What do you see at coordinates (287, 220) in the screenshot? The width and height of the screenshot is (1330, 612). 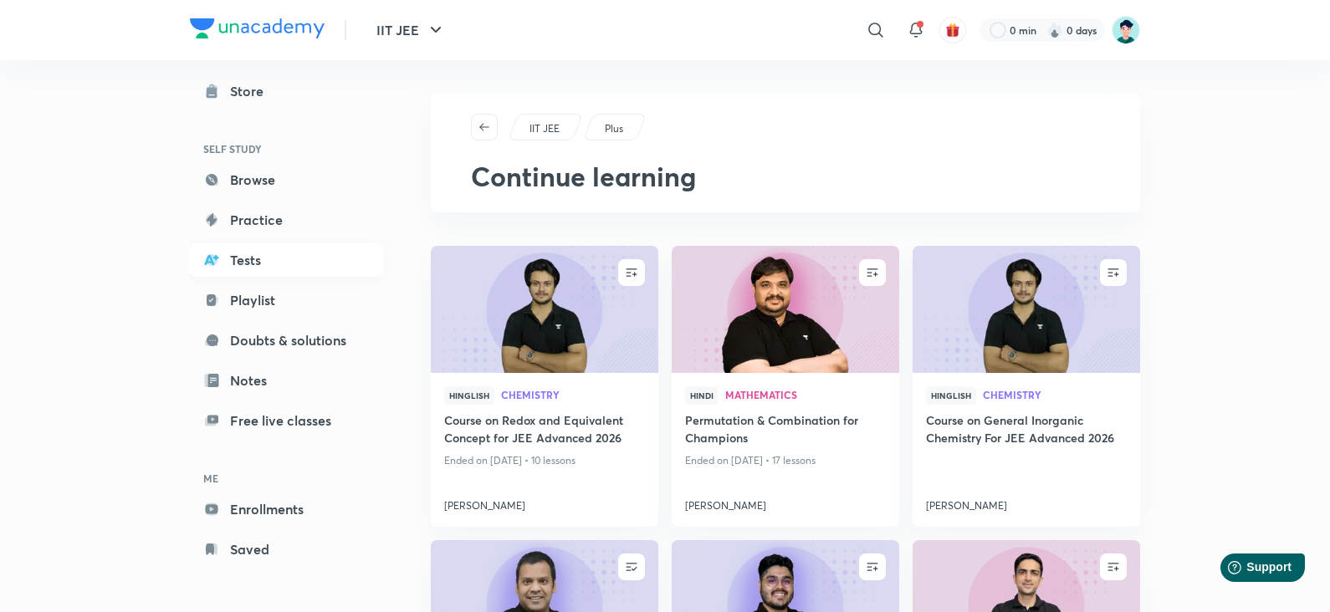 I see `a: Practice` at bounding box center [287, 220].